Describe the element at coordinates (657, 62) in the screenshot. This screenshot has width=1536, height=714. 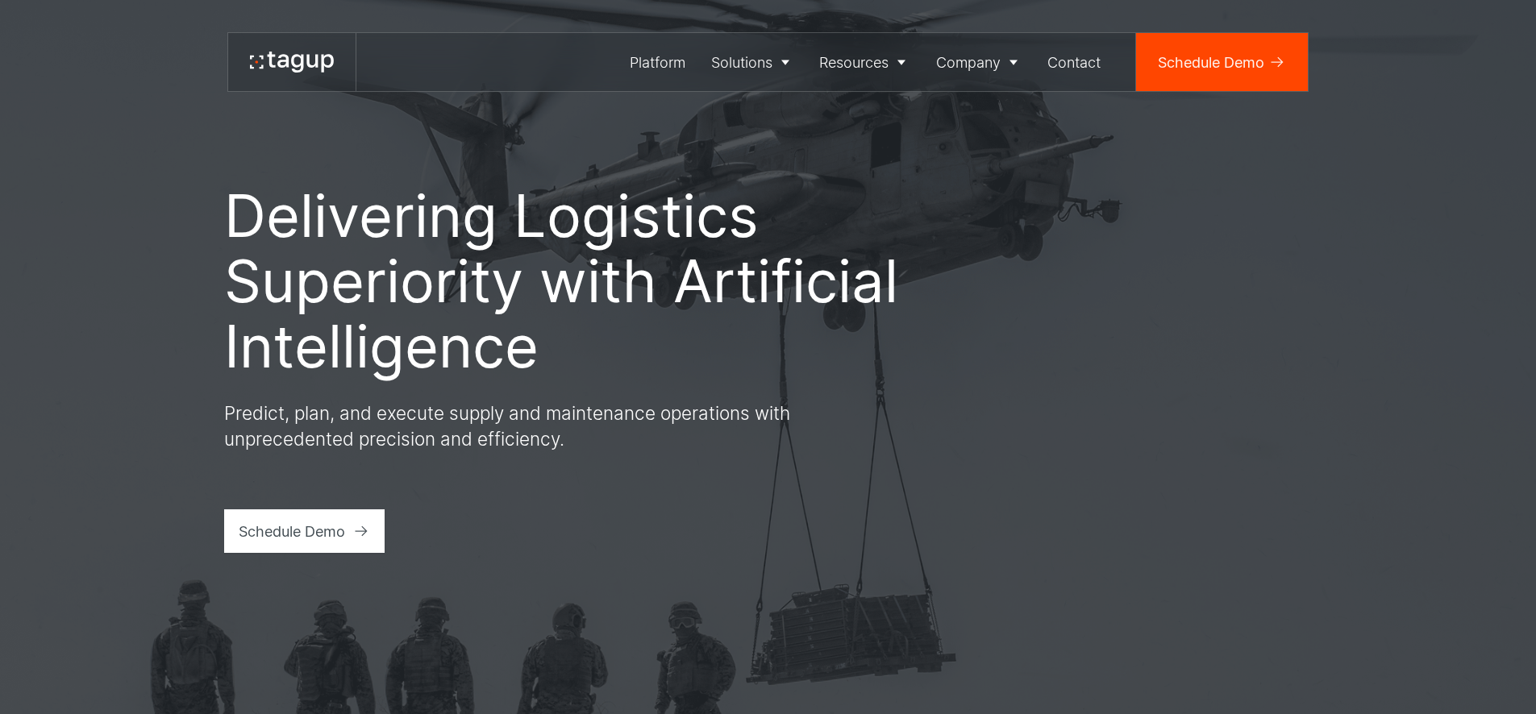
I see `div: Platform` at that location.